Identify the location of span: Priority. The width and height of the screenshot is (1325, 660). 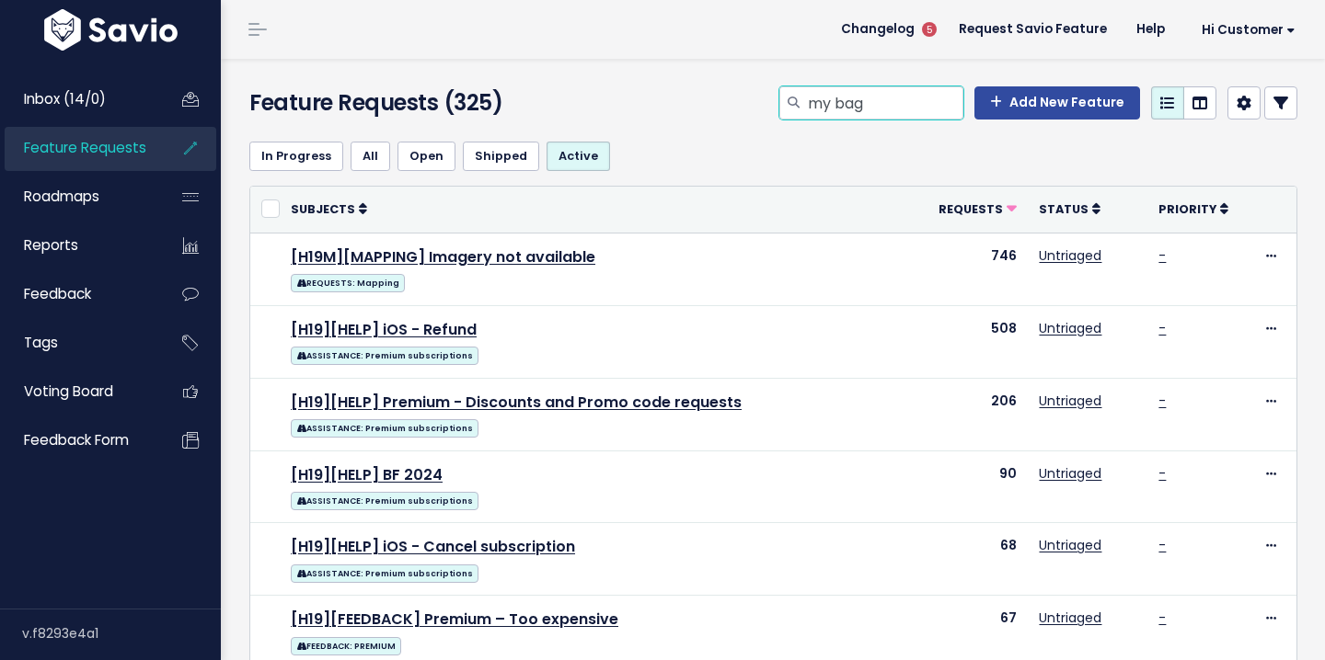
(1187, 209).